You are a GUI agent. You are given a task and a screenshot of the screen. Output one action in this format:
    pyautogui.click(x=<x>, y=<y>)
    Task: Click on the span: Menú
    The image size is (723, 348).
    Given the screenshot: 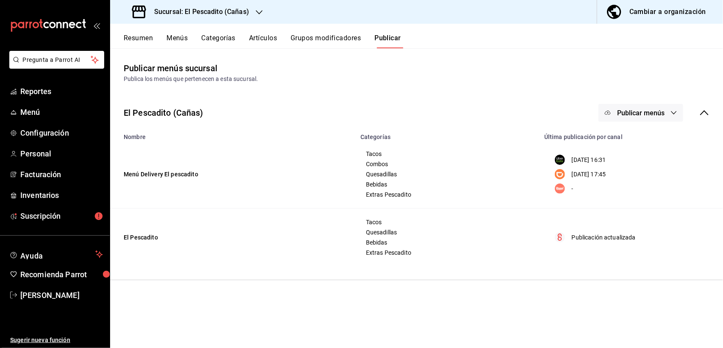 What is the action you would take?
    pyautogui.click(x=61, y=112)
    